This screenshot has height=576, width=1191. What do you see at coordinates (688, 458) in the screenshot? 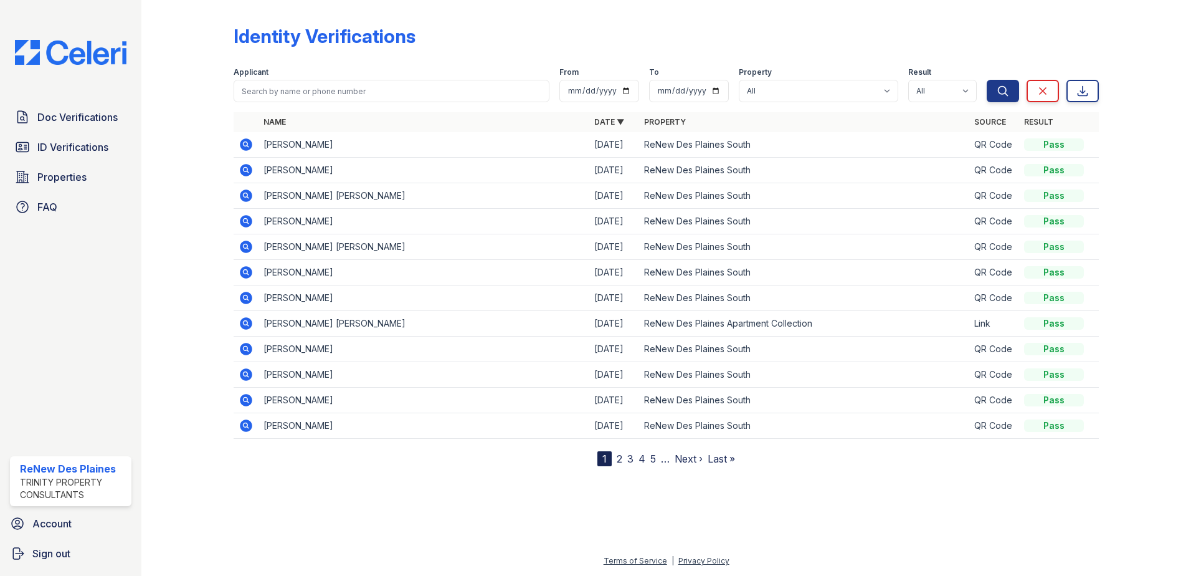
I see `a: Next ›` at bounding box center [688, 458].